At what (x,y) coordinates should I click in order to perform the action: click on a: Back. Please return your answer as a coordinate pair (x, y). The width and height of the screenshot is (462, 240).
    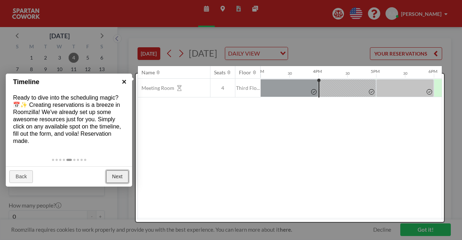
    Looking at the image, I should click on (21, 177).